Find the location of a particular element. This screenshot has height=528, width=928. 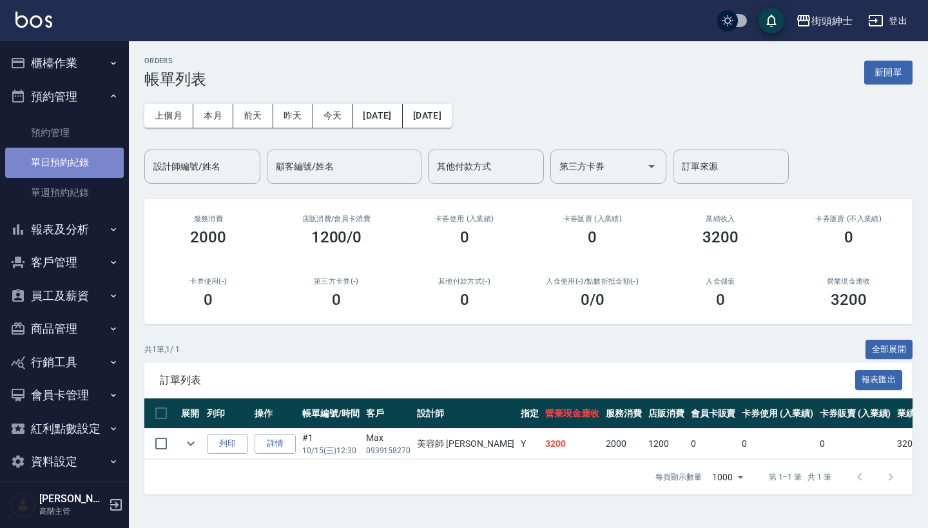

h2: 業績收入 is located at coordinates (721, 218).